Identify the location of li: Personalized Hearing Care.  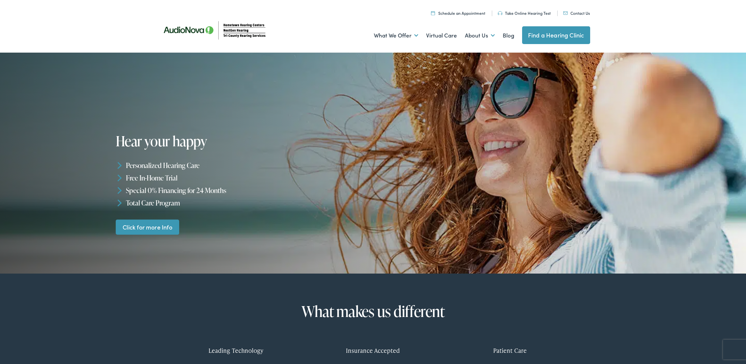
(246, 165).